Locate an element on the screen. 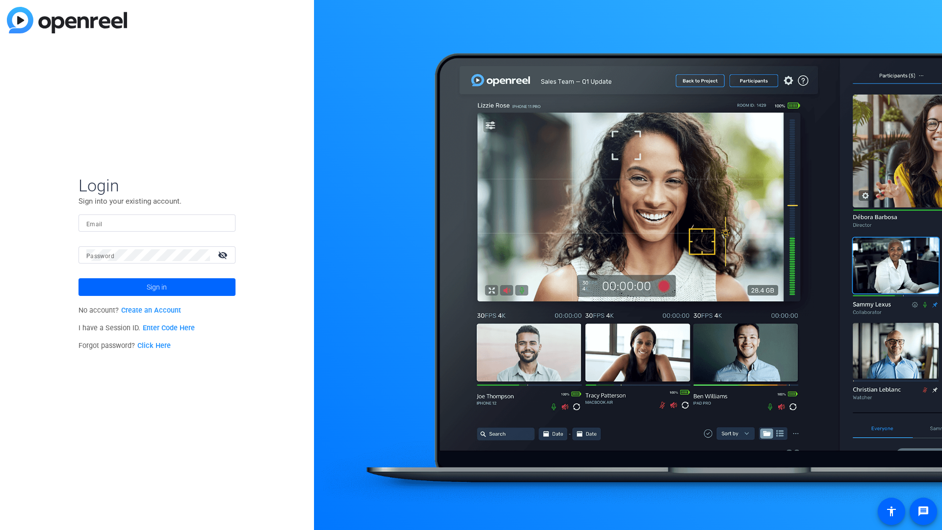 This screenshot has height=530, width=942. mat-icon: visibility_off is located at coordinates (224, 255).